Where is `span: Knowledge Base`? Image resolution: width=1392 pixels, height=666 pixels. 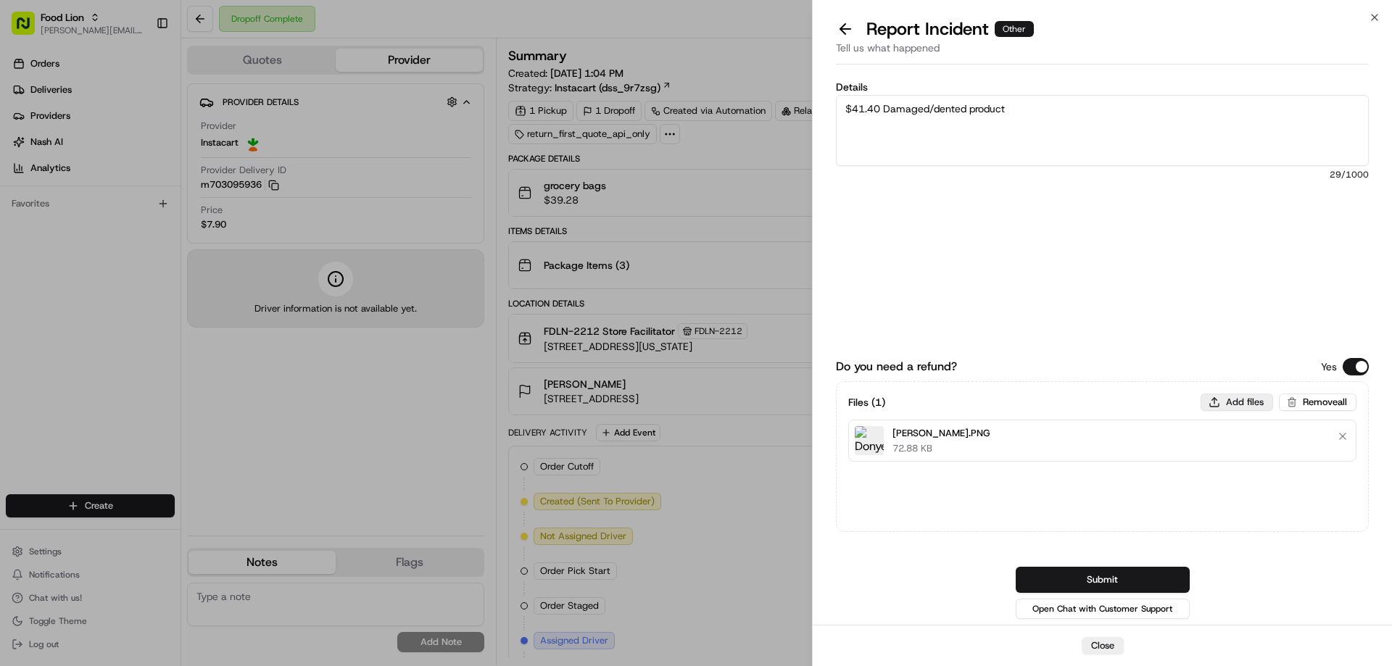
span: Knowledge Base is located at coordinates (70, 218).